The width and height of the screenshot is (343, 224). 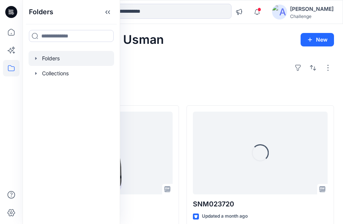 What do you see at coordinates (311, 16) in the screenshot?
I see `div: Challenge` at bounding box center [311, 16].